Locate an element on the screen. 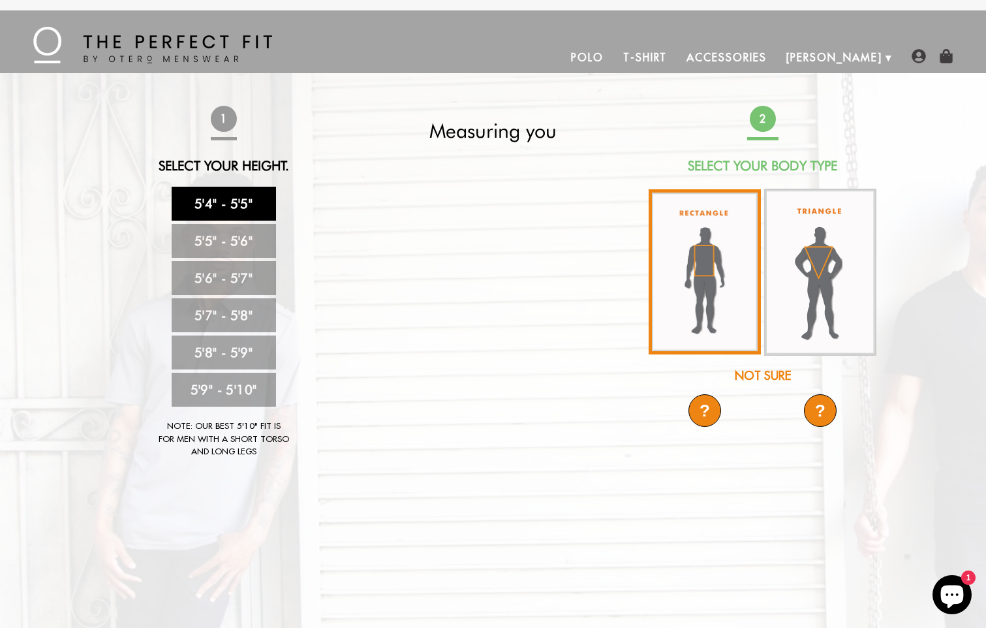 Image resolution: width=986 pixels, height=628 pixels. a: 5'4" - 5'5" is located at coordinates (224, 204).